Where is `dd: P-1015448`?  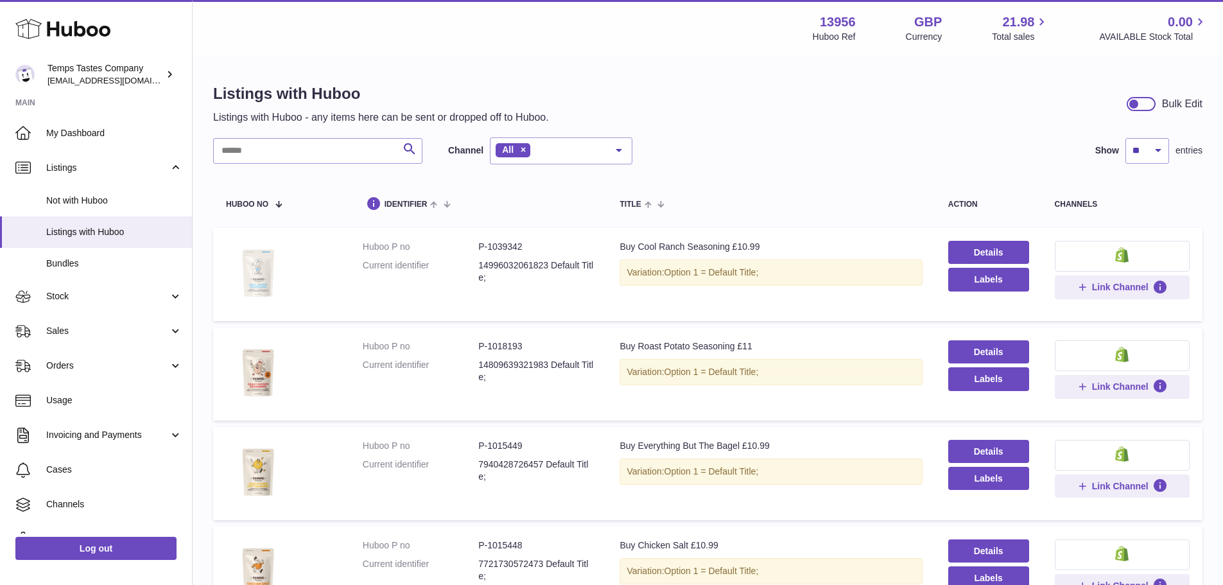 dd: P-1015448 is located at coordinates (536, 545).